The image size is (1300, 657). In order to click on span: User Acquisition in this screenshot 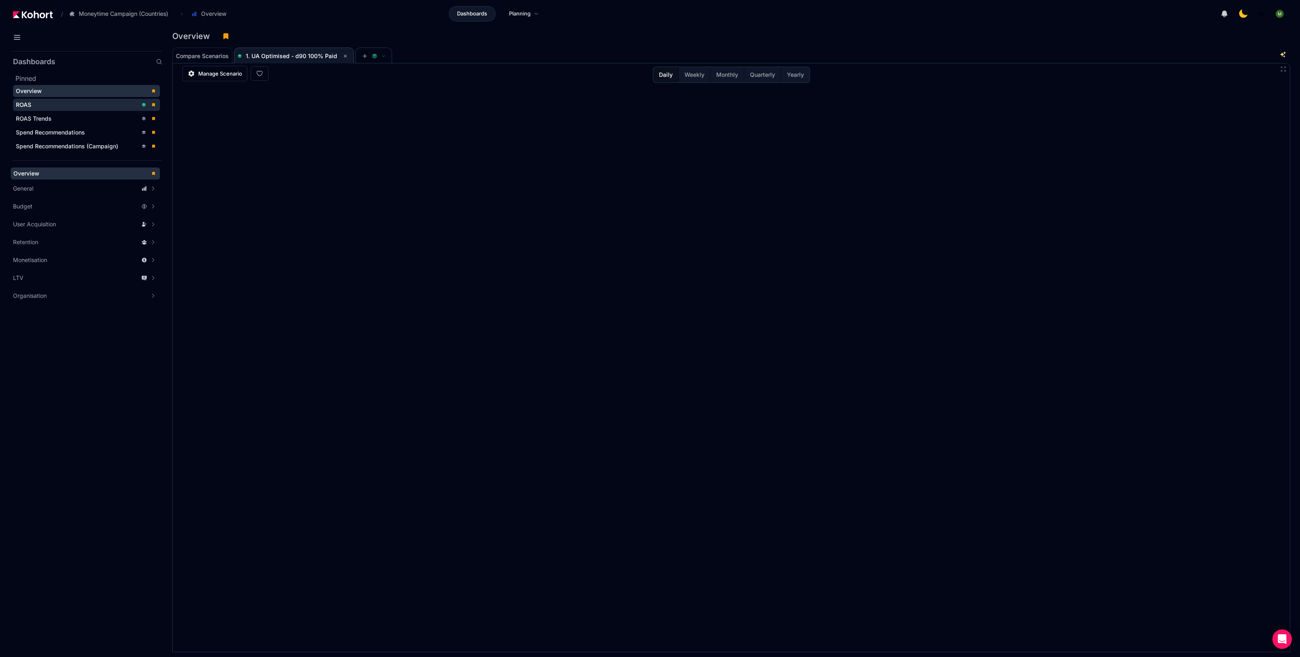, I will do `click(35, 224)`.